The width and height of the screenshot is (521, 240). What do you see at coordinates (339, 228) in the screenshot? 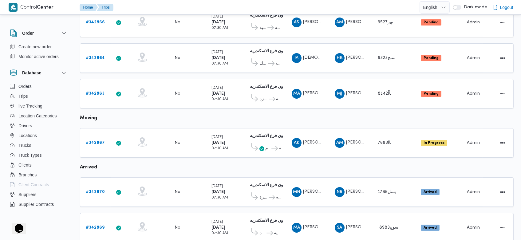
I see `span: SA` at bounding box center [339, 228].